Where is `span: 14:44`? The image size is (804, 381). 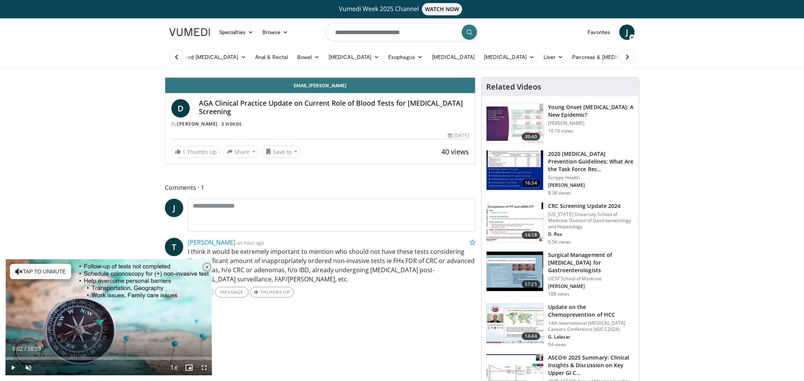
span: 14:44 is located at coordinates (531, 336).